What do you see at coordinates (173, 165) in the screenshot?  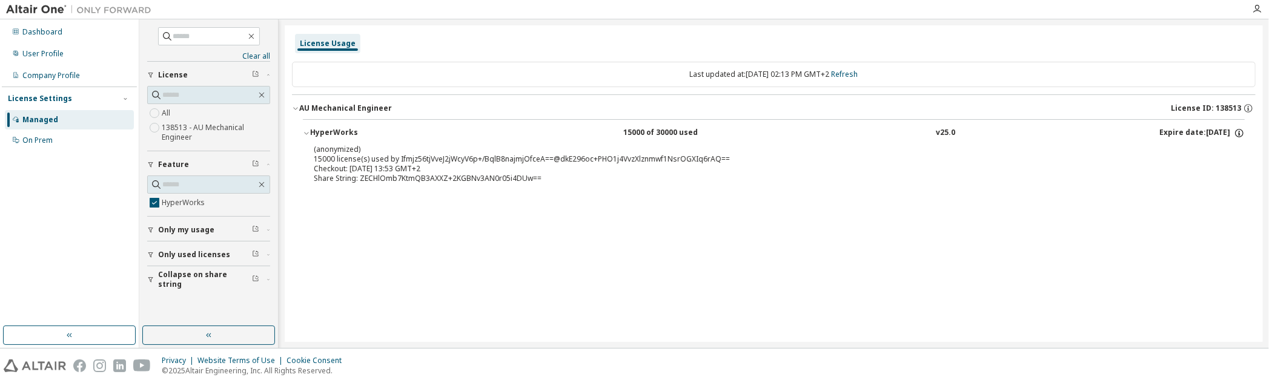 I see `span: Feature` at bounding box center [173, 165].